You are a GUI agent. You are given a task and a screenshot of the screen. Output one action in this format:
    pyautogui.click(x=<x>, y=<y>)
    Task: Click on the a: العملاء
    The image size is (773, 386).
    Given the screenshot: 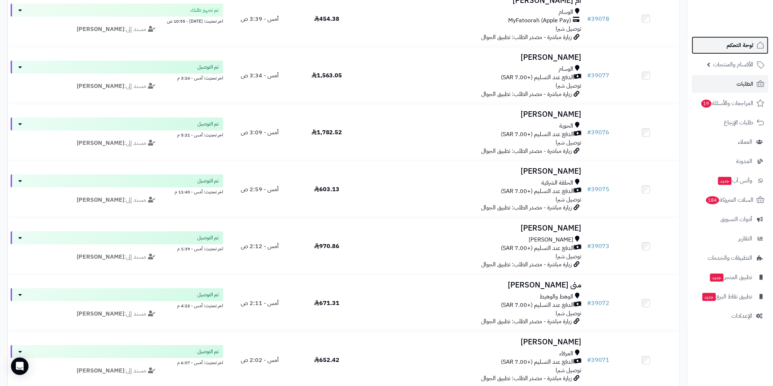 What is the action you would take?
    pyautogui.click(x=730, y=142)
    